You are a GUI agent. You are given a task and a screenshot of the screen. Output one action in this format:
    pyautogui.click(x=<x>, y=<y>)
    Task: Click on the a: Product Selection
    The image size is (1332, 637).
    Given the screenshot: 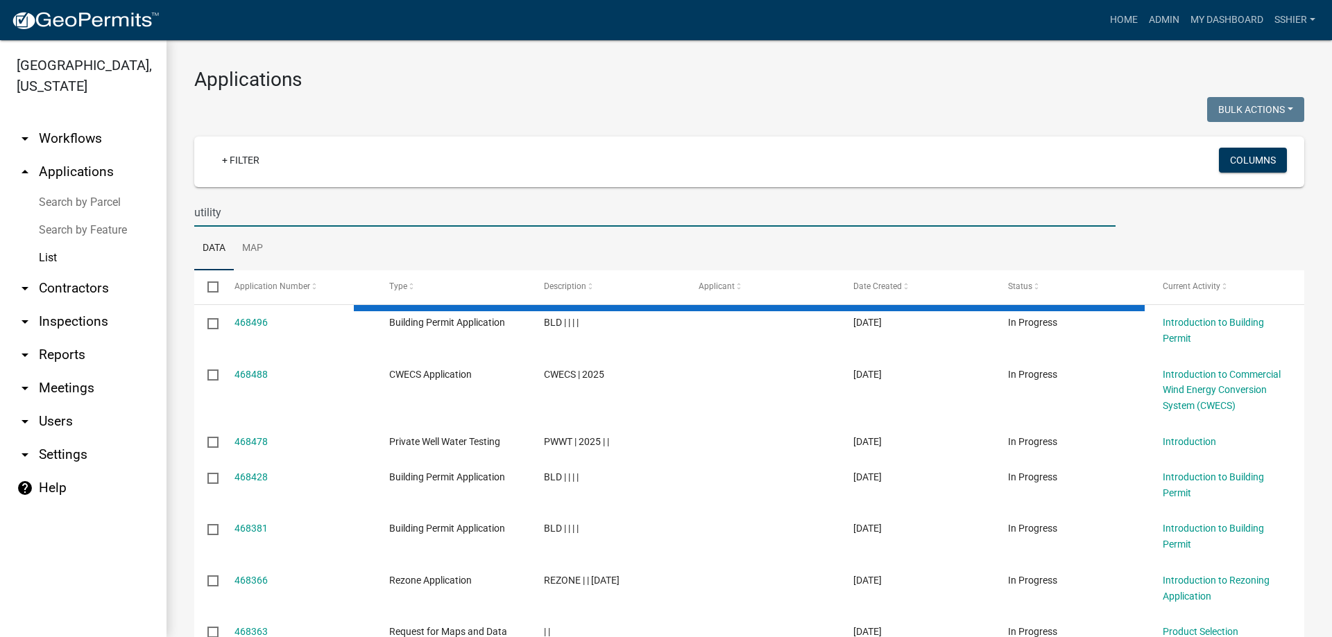 What is the action you would take?
    pyautogui.click(x=1200, y=632)
    